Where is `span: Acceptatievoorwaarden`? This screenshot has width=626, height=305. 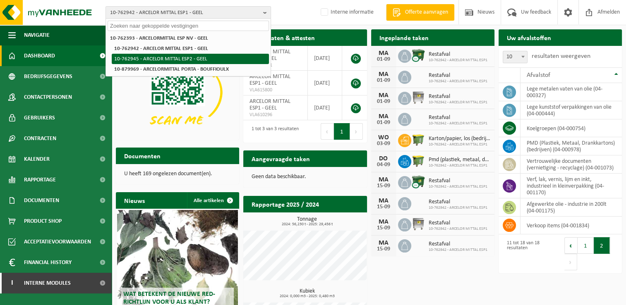 span: Acceptatievoorwaarden is located at coordinates (57, 242).